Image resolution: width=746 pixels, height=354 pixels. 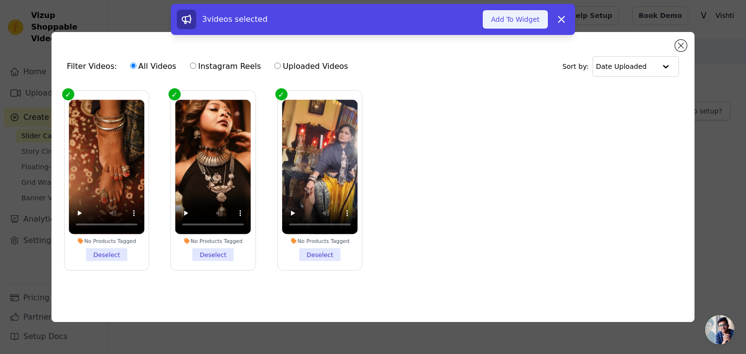 I want to click on button: Add To Widget, so click(x=515, y=19).